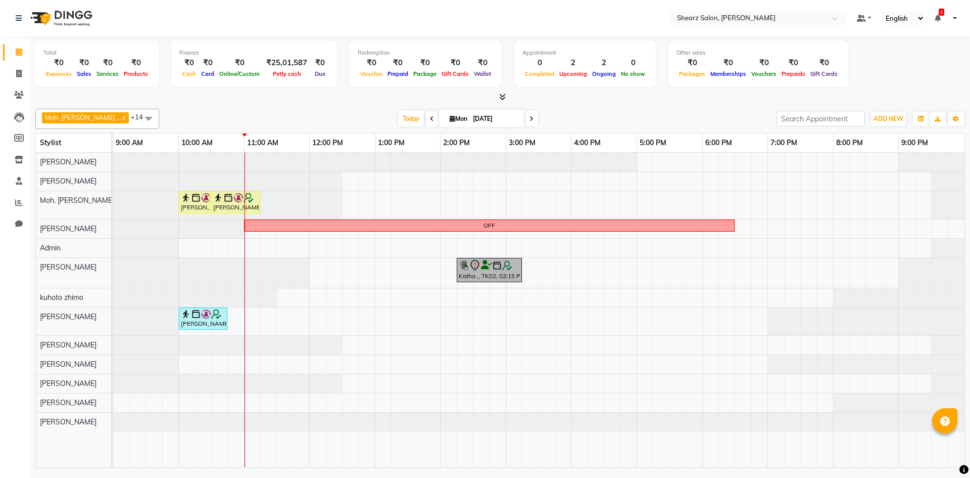 The height and width of the screenshot is (478, 970). I want to click on span: Upcoming, so click(573, 74).